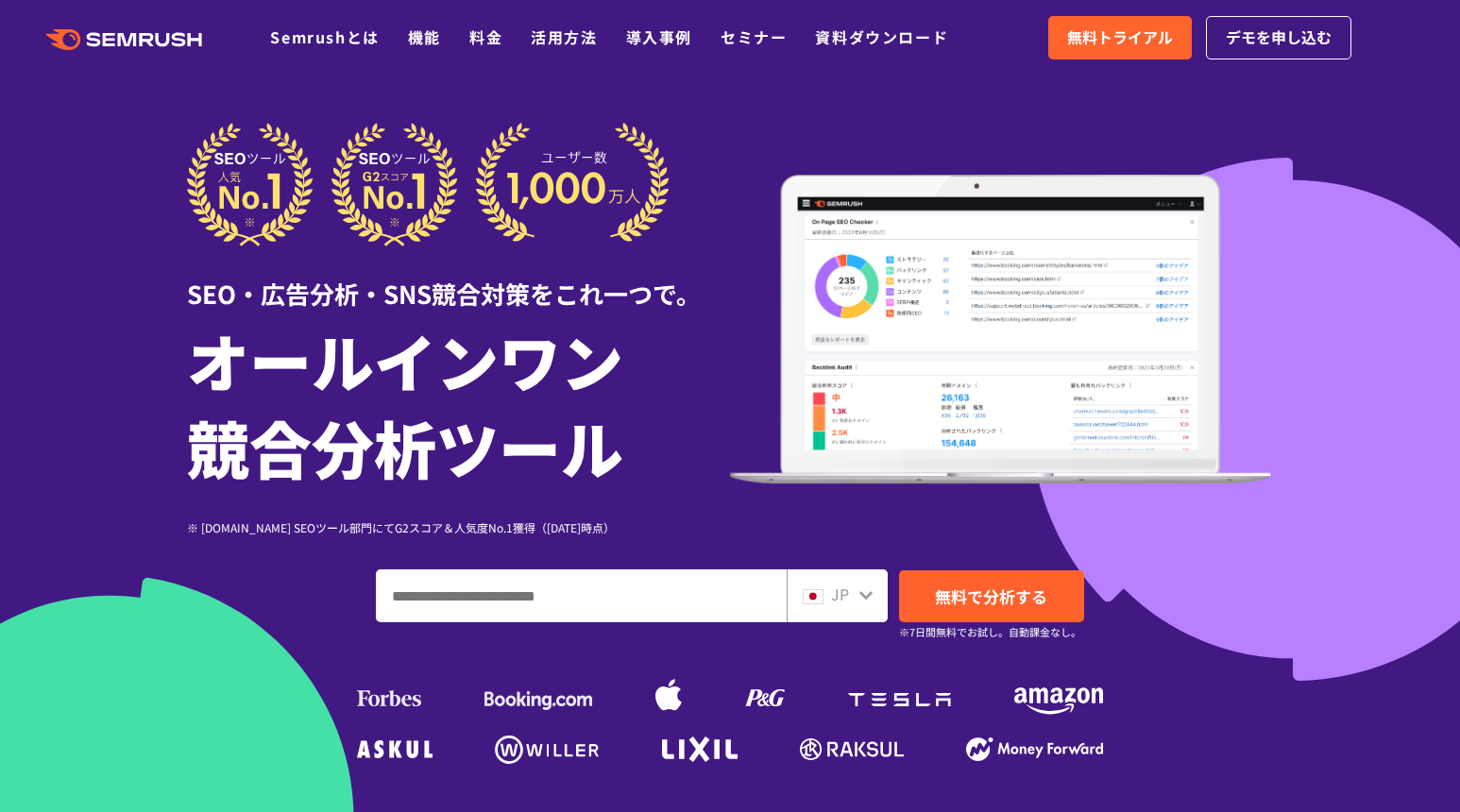 The image size is (1460, 812). What do you see at coordinates (563, 37) in the screenshot?
I see `a: 活用方法` at bounding box center [563, 37].